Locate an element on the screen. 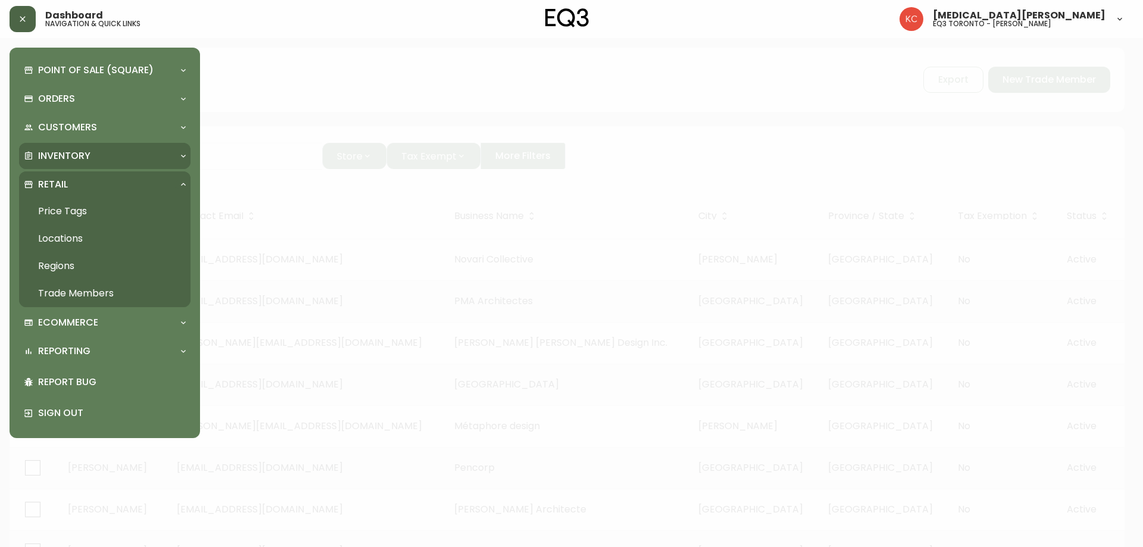 The width and height of the screenshot is (1143, 547). p: Sign Out is located at coordinates (112, 413).